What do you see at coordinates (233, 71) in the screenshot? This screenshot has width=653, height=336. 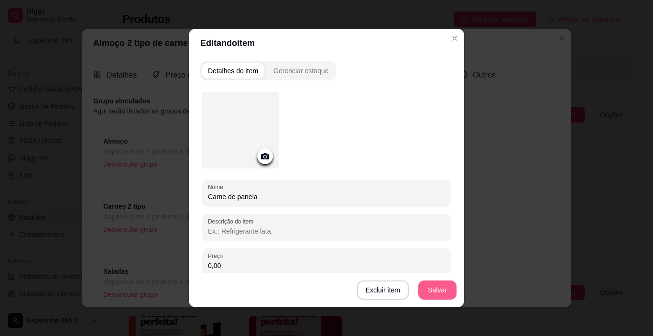 I see `div: Detalhes do item` at bounding box center [233, 71].